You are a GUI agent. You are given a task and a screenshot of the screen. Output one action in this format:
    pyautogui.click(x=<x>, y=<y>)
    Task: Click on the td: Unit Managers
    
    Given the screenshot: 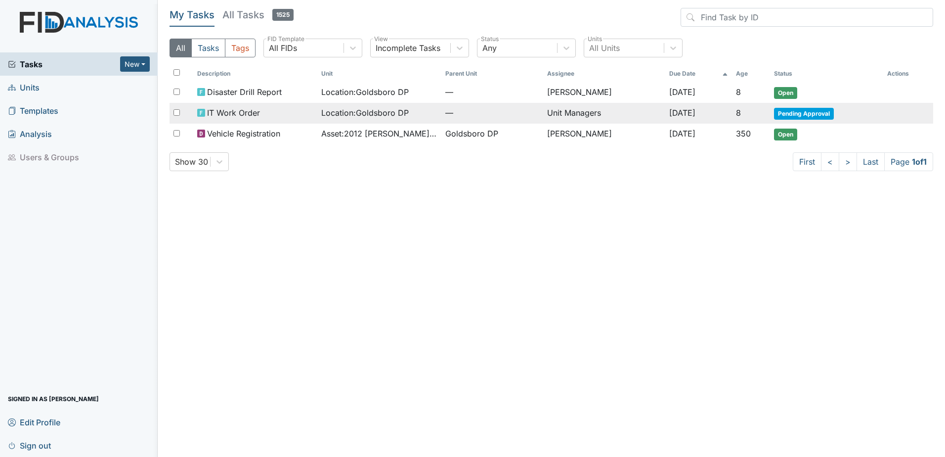 What is the action you would take?
    pyautogui.click(x=604, y=113)
    